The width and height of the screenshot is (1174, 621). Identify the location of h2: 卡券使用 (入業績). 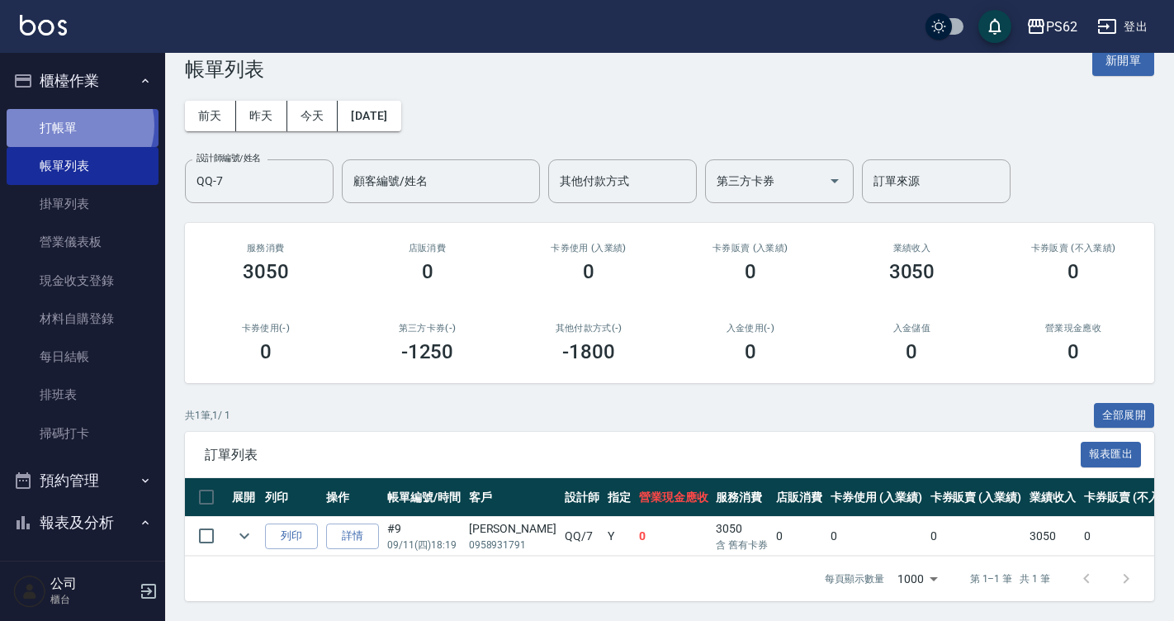
(589, 248).